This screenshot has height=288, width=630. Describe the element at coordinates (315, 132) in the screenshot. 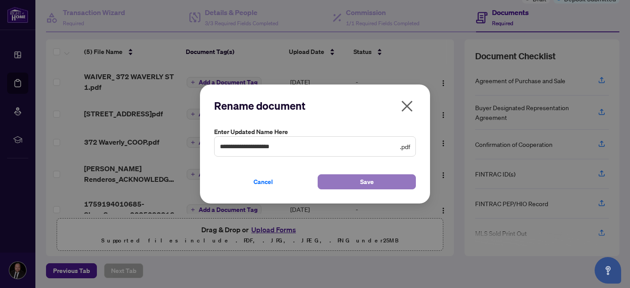

I see `label: Enter updated name here` at that location.